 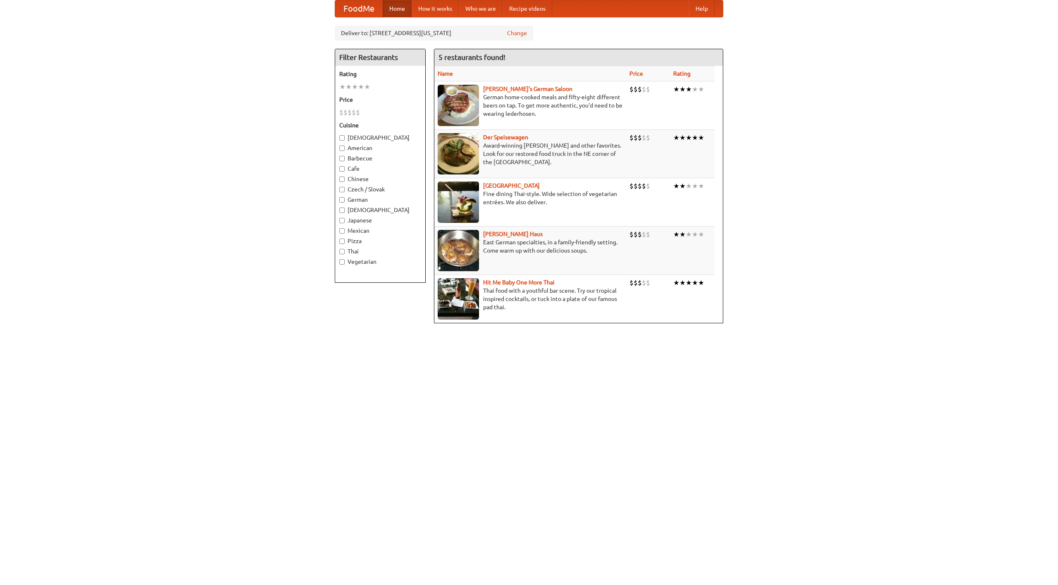 I want to click on label: Japanese, so click(x=380, y=220).